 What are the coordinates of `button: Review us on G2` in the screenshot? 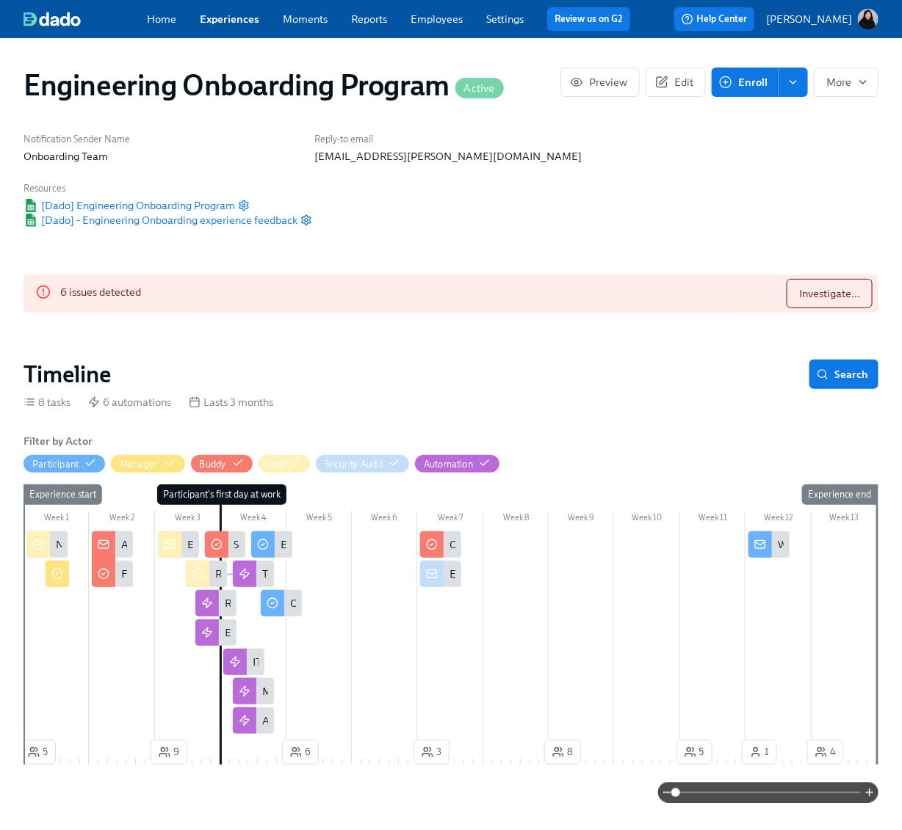 It's located at (588, 19).